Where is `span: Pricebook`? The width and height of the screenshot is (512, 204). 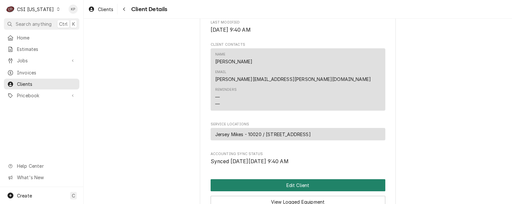 span: Pricebook is located at coordinates (41, 95).